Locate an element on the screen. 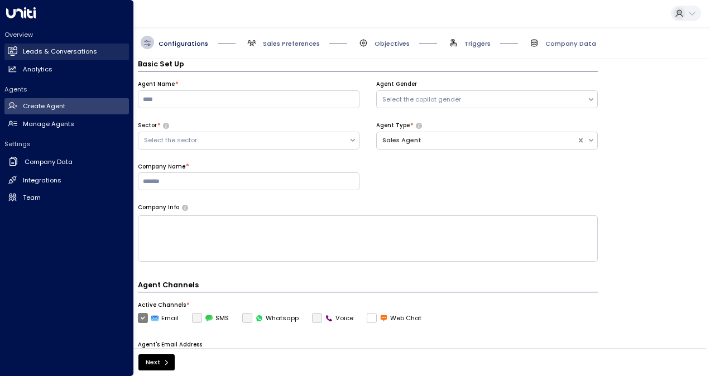  h2: Integrations is located at coordinates (42, 180).